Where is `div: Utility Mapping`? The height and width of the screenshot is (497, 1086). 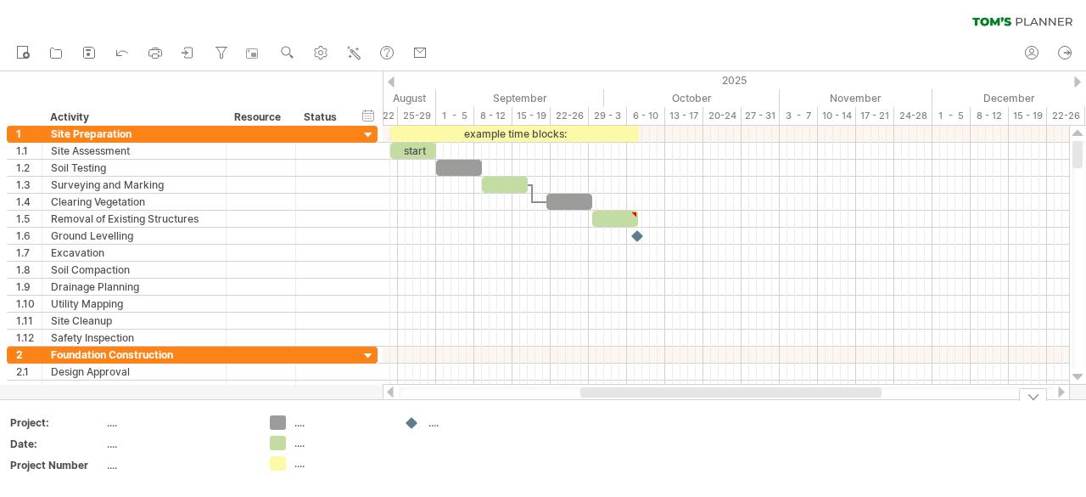
div: Utility Mapping is located at coordinates (134, 303).